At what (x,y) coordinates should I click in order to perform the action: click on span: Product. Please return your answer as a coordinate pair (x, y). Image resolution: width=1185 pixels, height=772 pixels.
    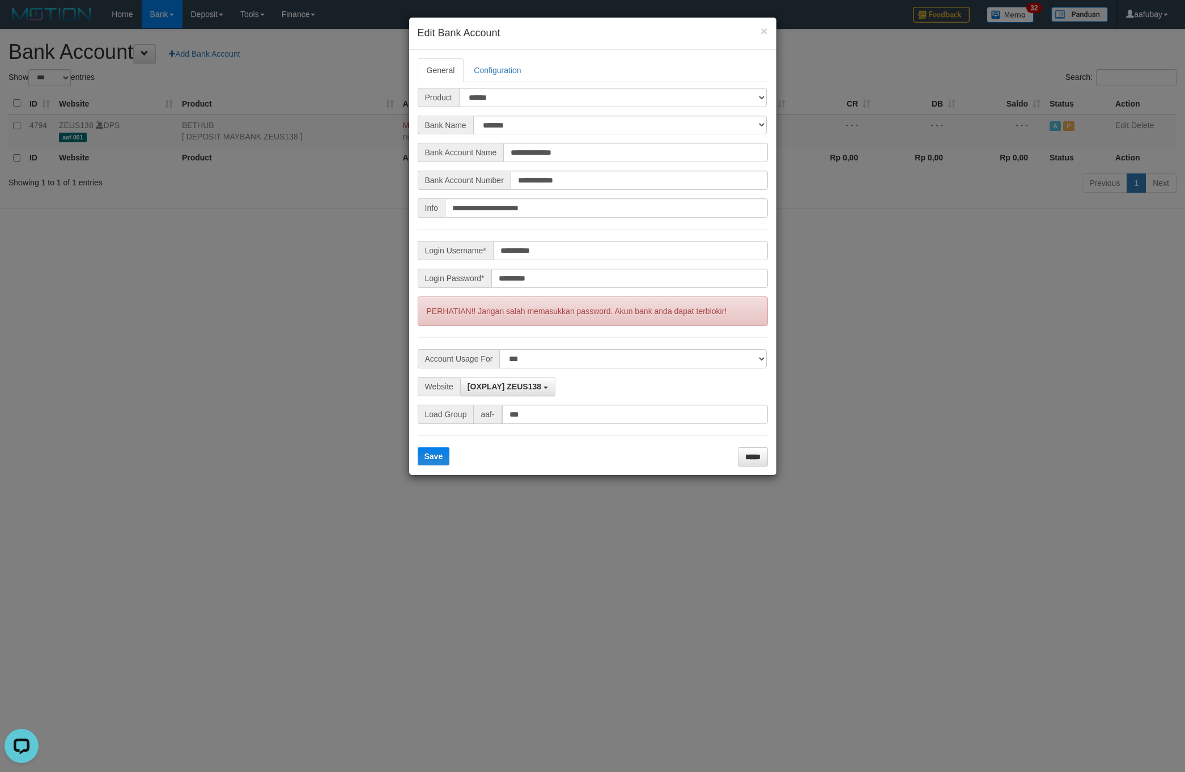
    Looking at the image, I should click on (438, 98).